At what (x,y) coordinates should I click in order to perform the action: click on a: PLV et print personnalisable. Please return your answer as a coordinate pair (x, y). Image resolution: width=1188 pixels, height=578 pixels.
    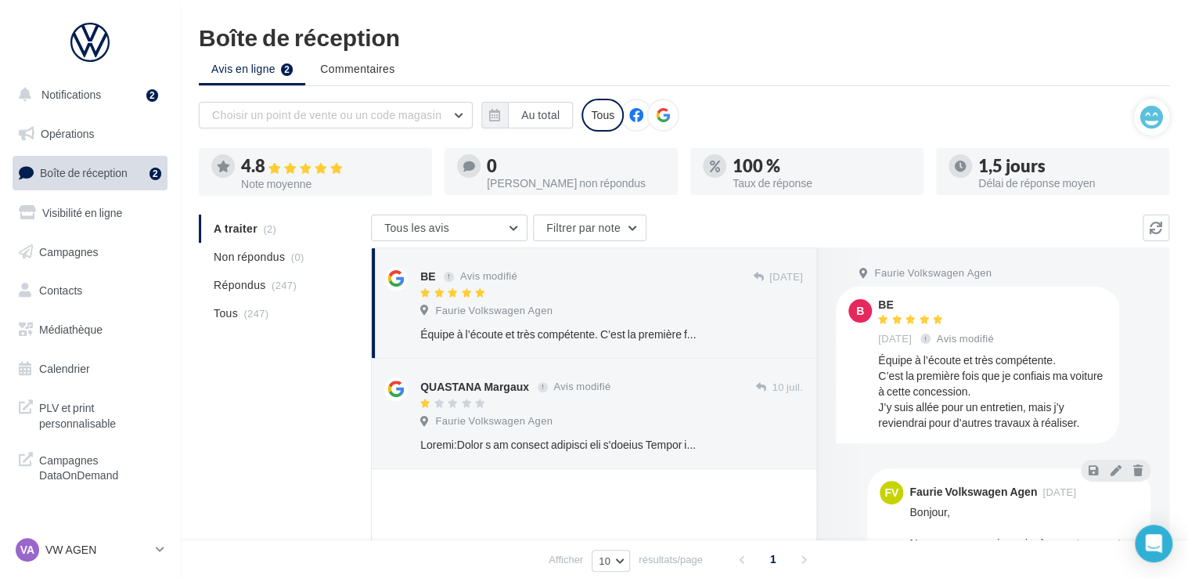
    Looking at the image, I should click on (90, 413).